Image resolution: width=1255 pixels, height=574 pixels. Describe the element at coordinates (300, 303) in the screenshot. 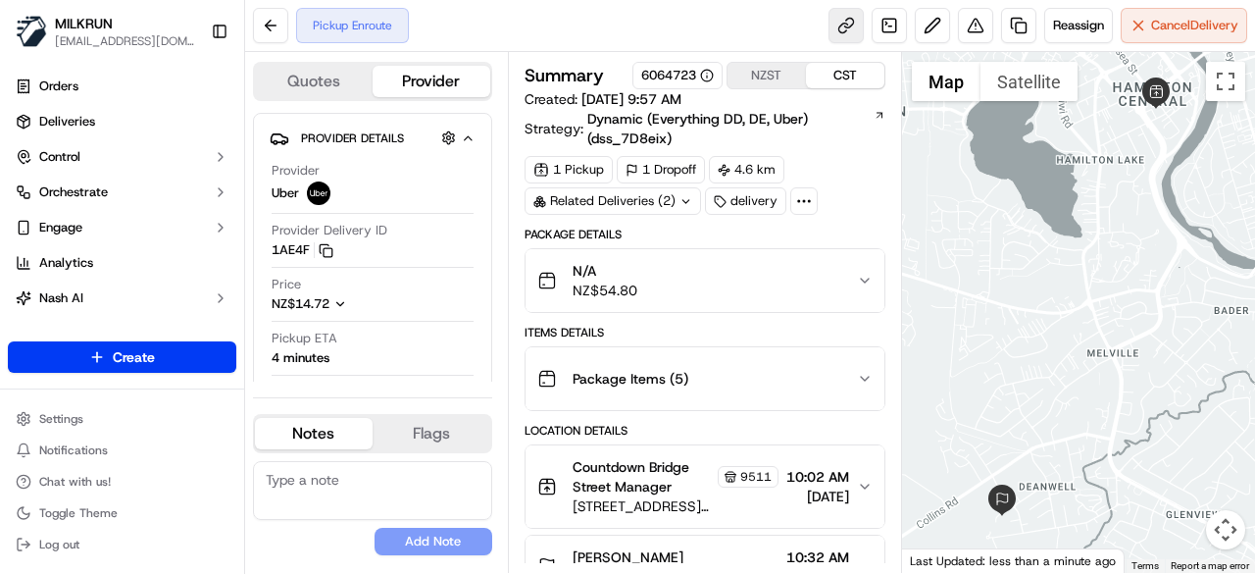

I see `span: NZ$14.72` at that location.